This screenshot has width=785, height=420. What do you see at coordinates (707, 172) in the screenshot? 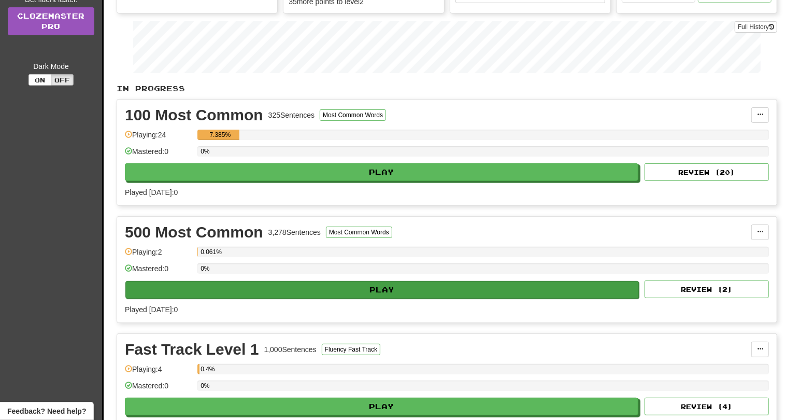
I see `button: Review (20)` at bounding box center [707, 172].